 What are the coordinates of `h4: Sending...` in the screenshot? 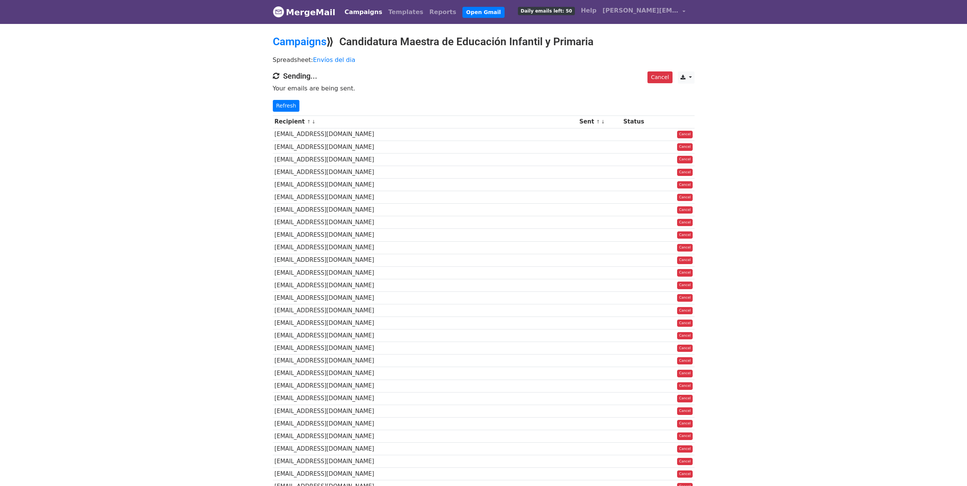 It's located at (484, 76).